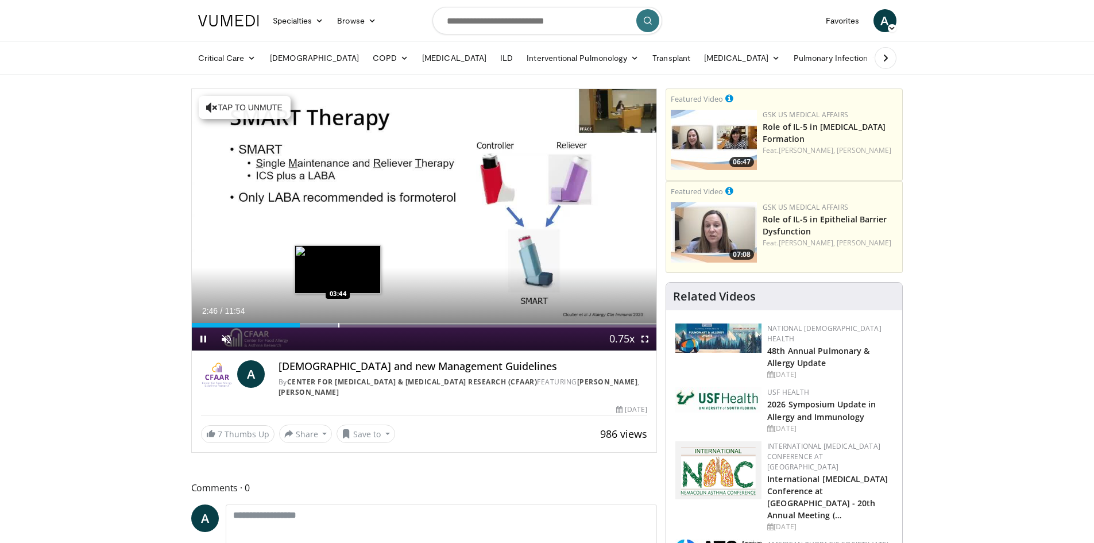 This screenshot has height=543, width=1094. Describe the element at coordinates (741, 162) in the screenshot. I see `span: 06:47` at that location.